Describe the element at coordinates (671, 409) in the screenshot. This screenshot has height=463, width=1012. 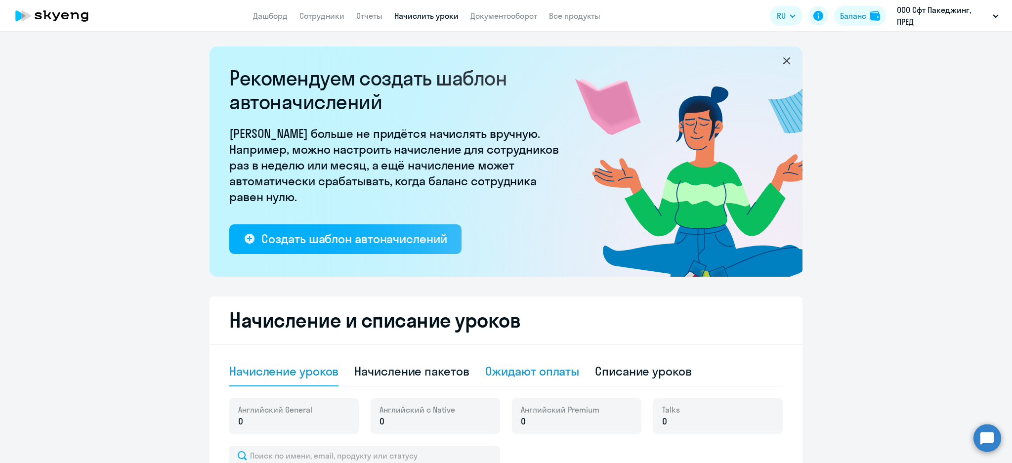
I see `span: Talks` at that location.